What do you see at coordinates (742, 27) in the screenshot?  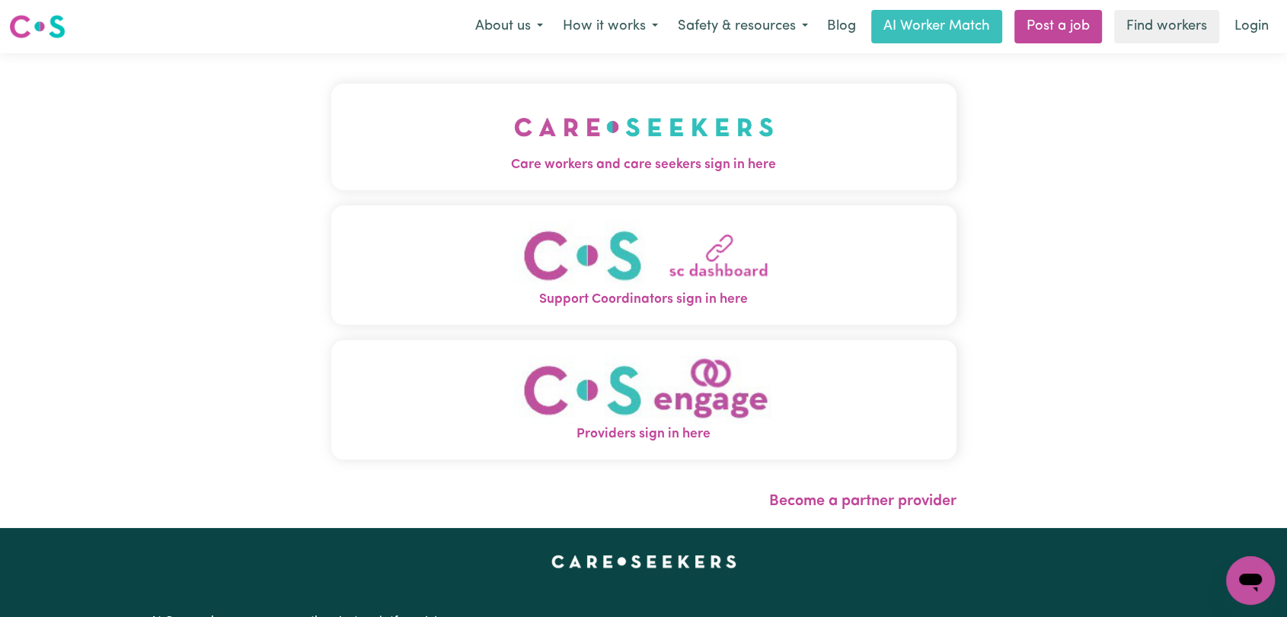 I see `button: Safety & resources` at bounding box center [742, 27].